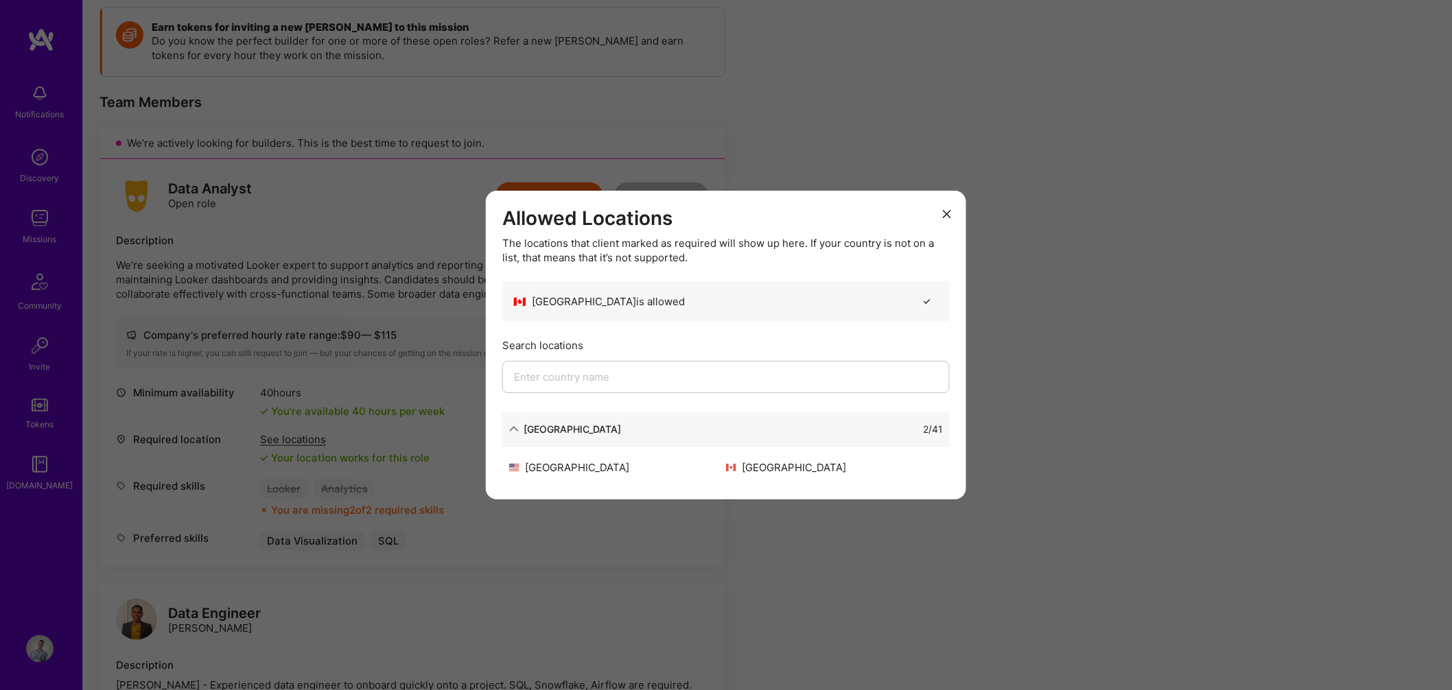 This screenshot has width=1452, height=690. I want to click on input: Enter country name, so click(726, 377).